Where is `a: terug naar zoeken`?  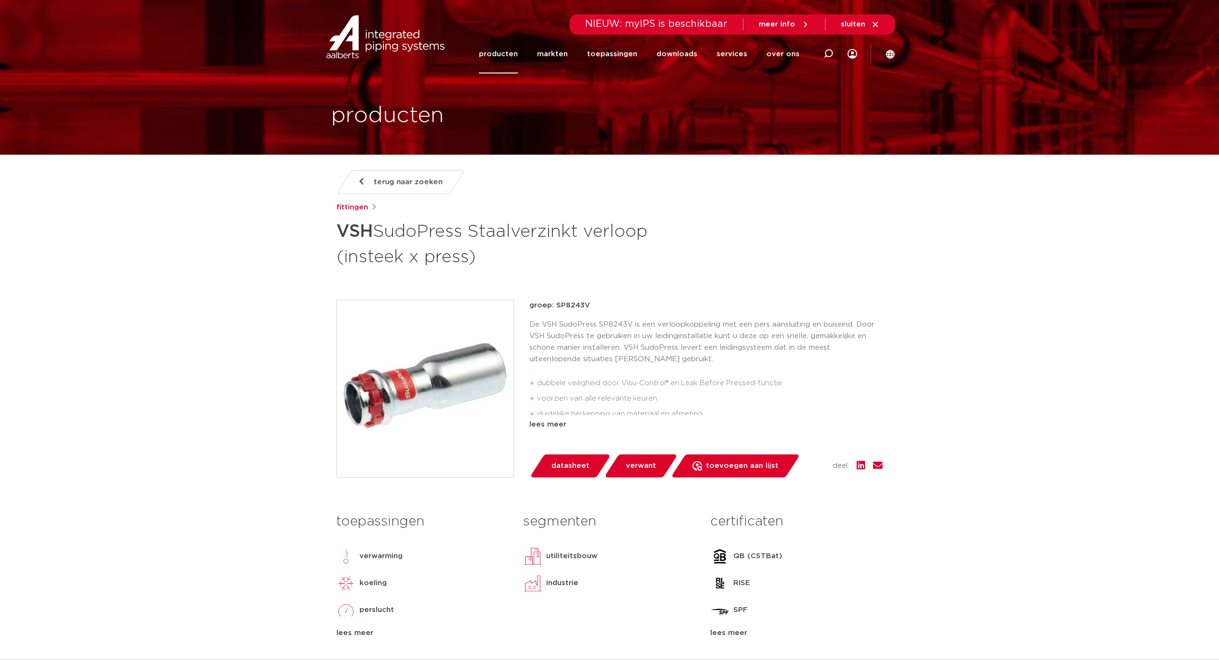 a: terug naar zoeken is located at coordinates (401, 182).